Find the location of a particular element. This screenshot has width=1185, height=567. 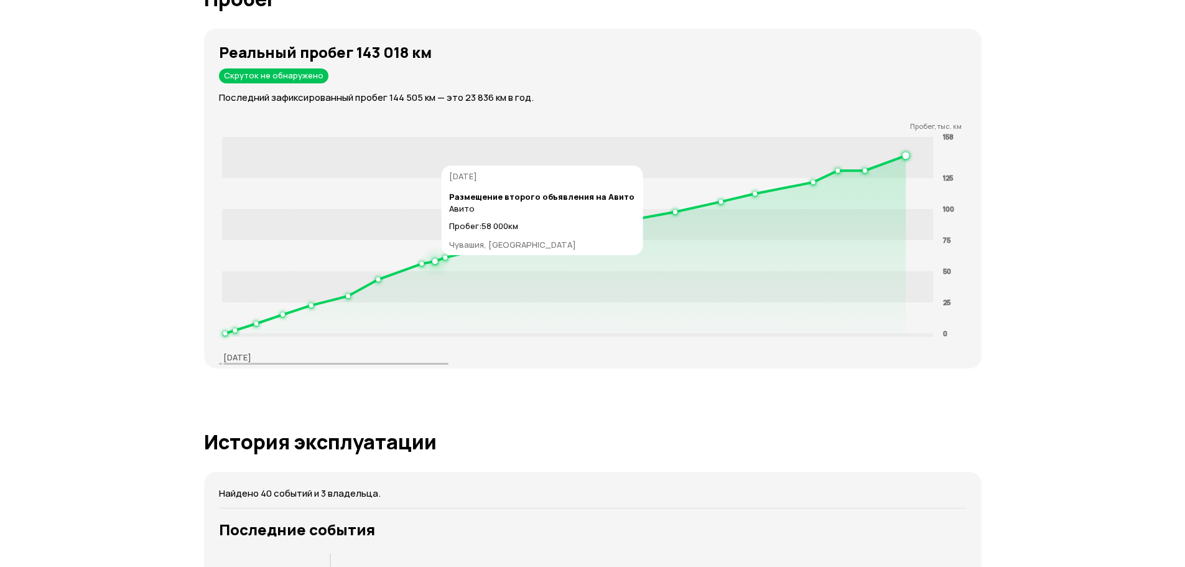

div: Скруток не обнаружено is located at coordinates (274, 76).